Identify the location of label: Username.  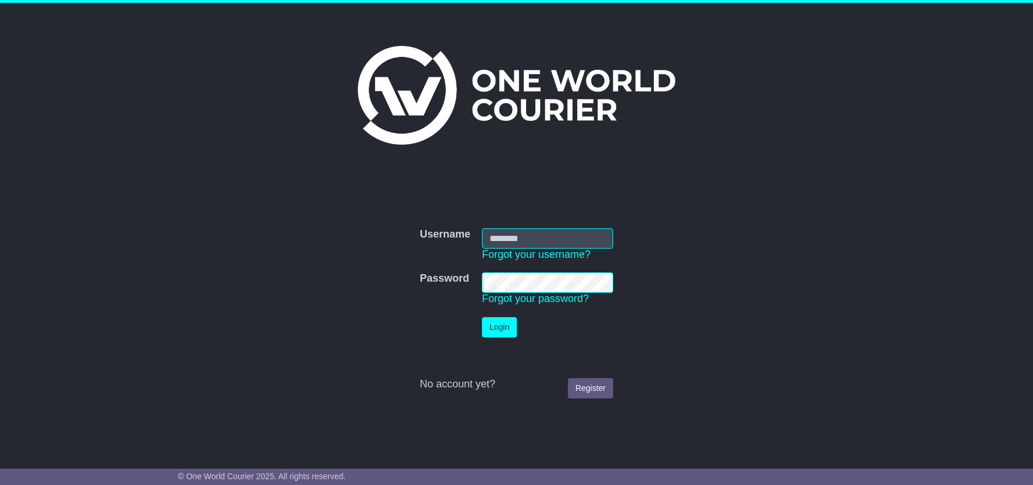
(445, 235).